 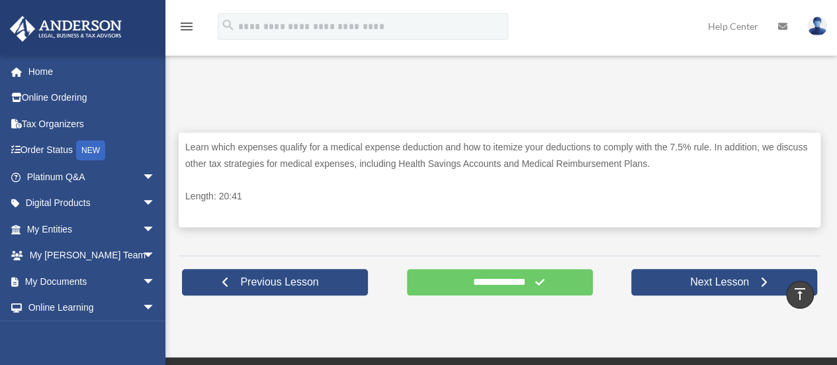 I want to click on a: Home, so click(x=92, y=71).